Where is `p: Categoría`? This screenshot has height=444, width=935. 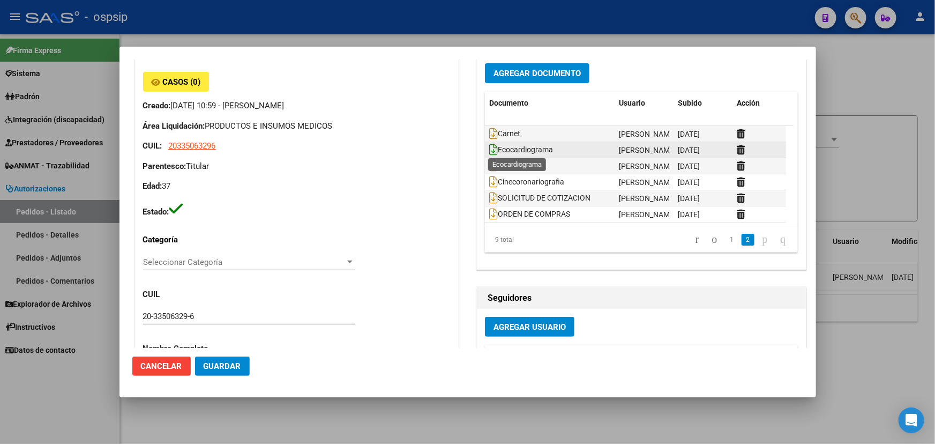 p: Categoría is located at coordinates (189, 239).